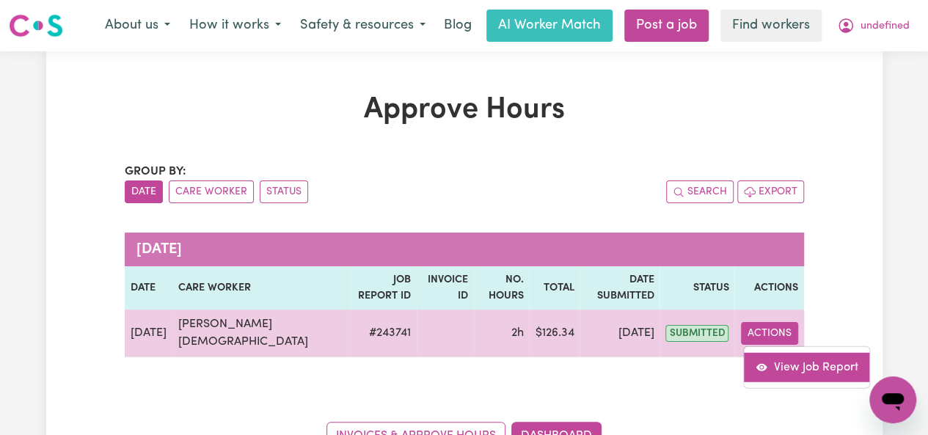 The height and width of the screenshot is (435, 928). I want to click on a: View job report 243741, so click(806, 367).